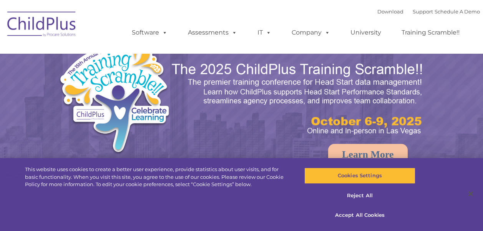 This screenshot has width=483, height=231. What do you see at coordinates (157, 177) in the screenshot?
I see `div: This website uses cookies to create a better user experience, provide statistics about user visit...` at bounding box center [157, 177].